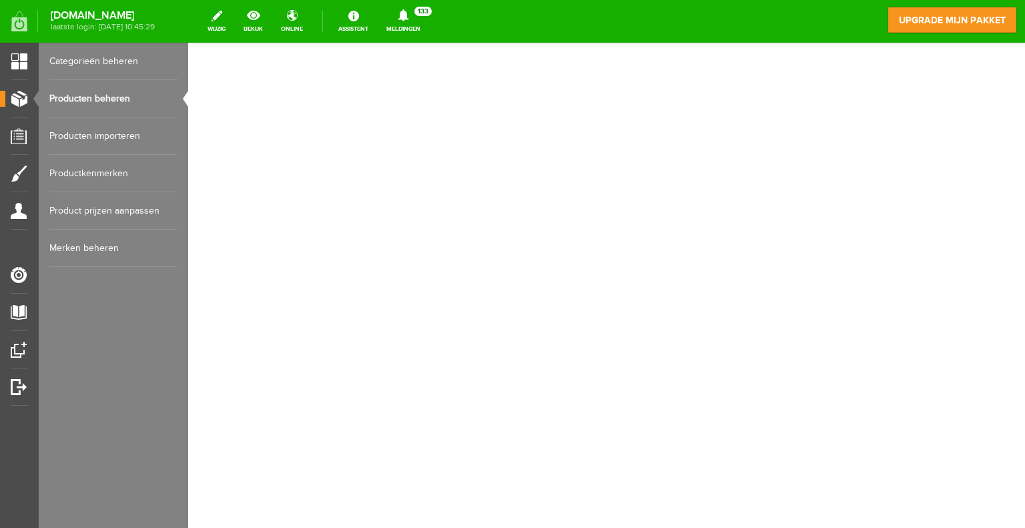 The height and width of the screenshot is (528, 1025). I want to click on a: online, so click(292, 21).